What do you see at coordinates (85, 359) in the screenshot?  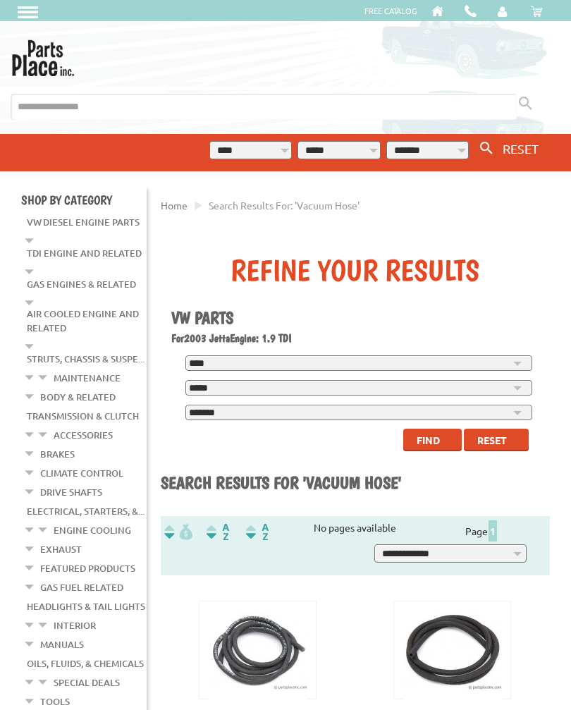 I see `a: Struts, Chassis & Suspe...` at bounding box center [85, 359].